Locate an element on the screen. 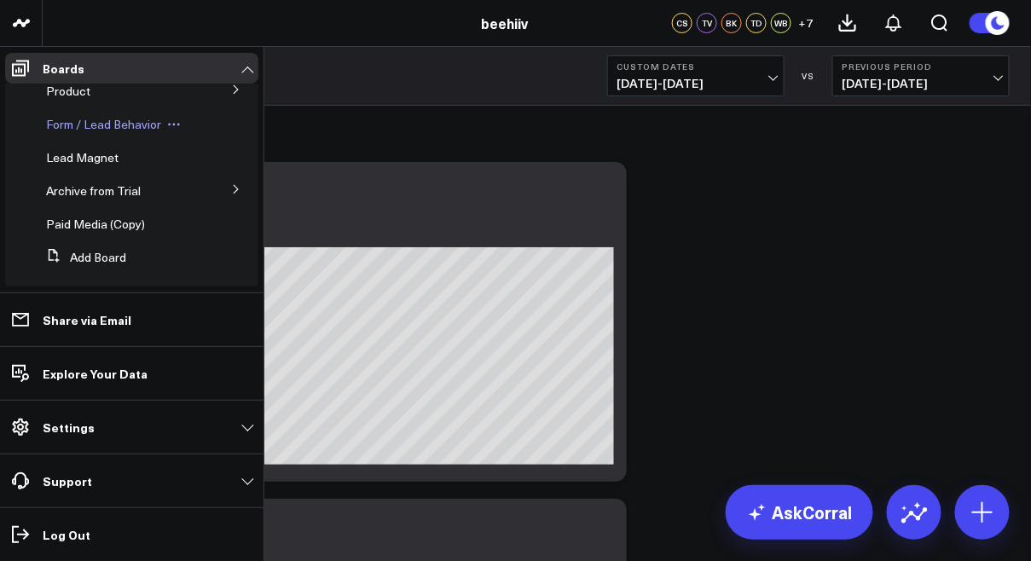  div: TV is located at coordinates (707, 23).